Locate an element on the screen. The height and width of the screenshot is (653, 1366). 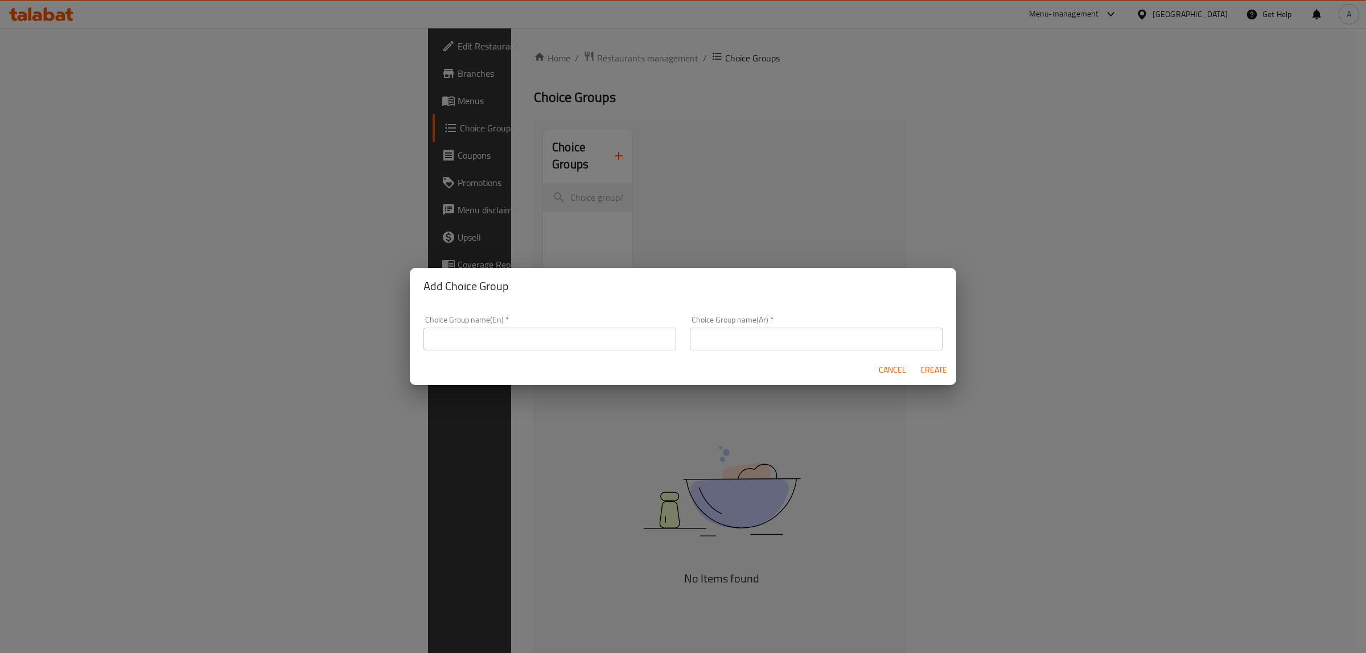
span: Cancel is located at coordinates (892, 370).